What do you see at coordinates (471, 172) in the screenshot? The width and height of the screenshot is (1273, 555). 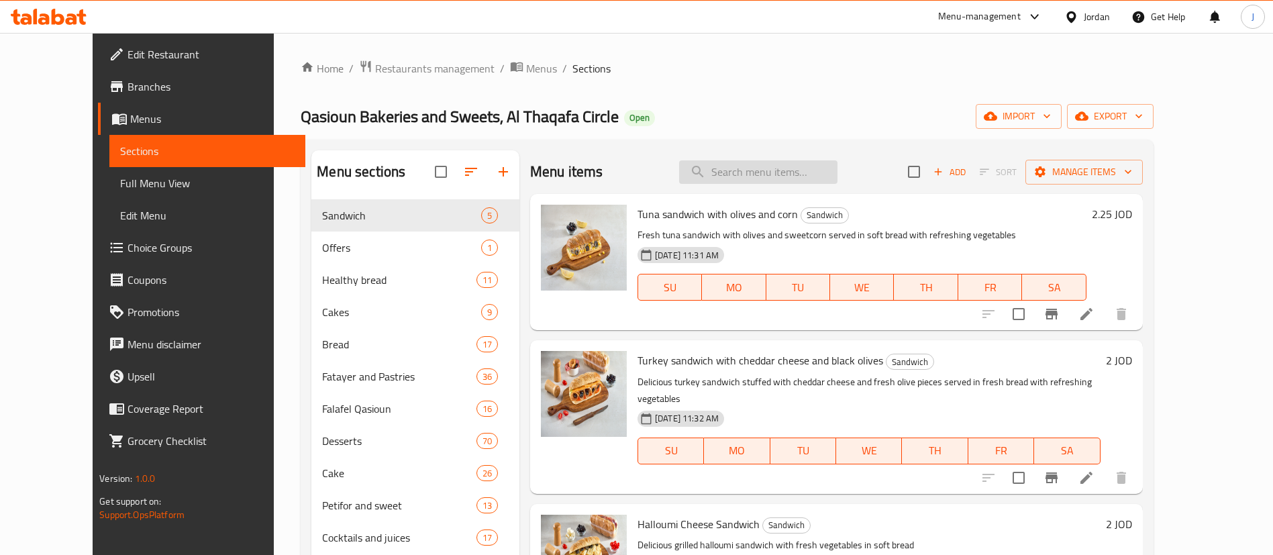 I see `span: Sort sections` at bounding box center [471, 172].